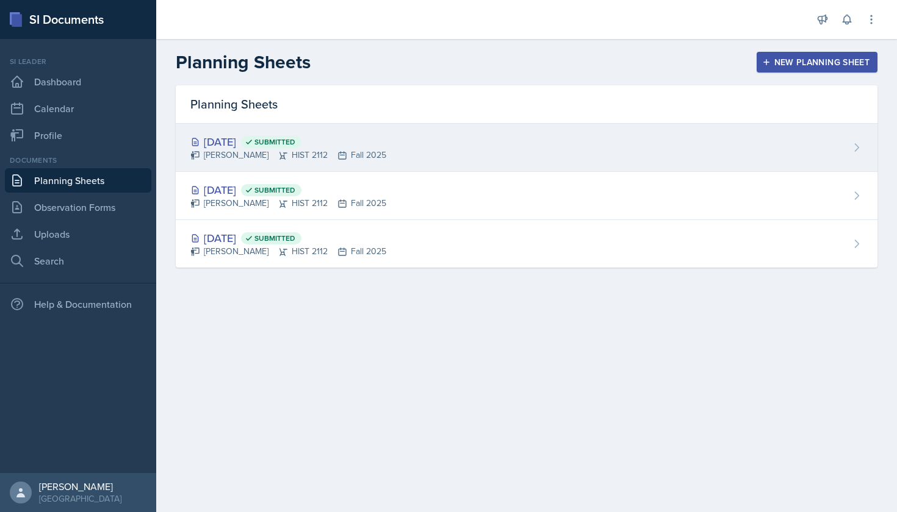 This screenshot has width=897, height=512. Describe the element at coordinates (78, 135) in the screenshot. I see `a: Profile` at that location.